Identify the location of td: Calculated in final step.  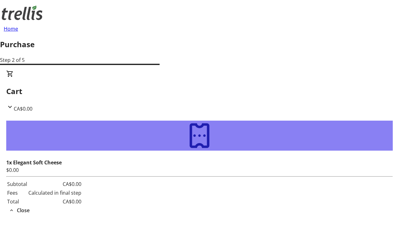
(55, 192).